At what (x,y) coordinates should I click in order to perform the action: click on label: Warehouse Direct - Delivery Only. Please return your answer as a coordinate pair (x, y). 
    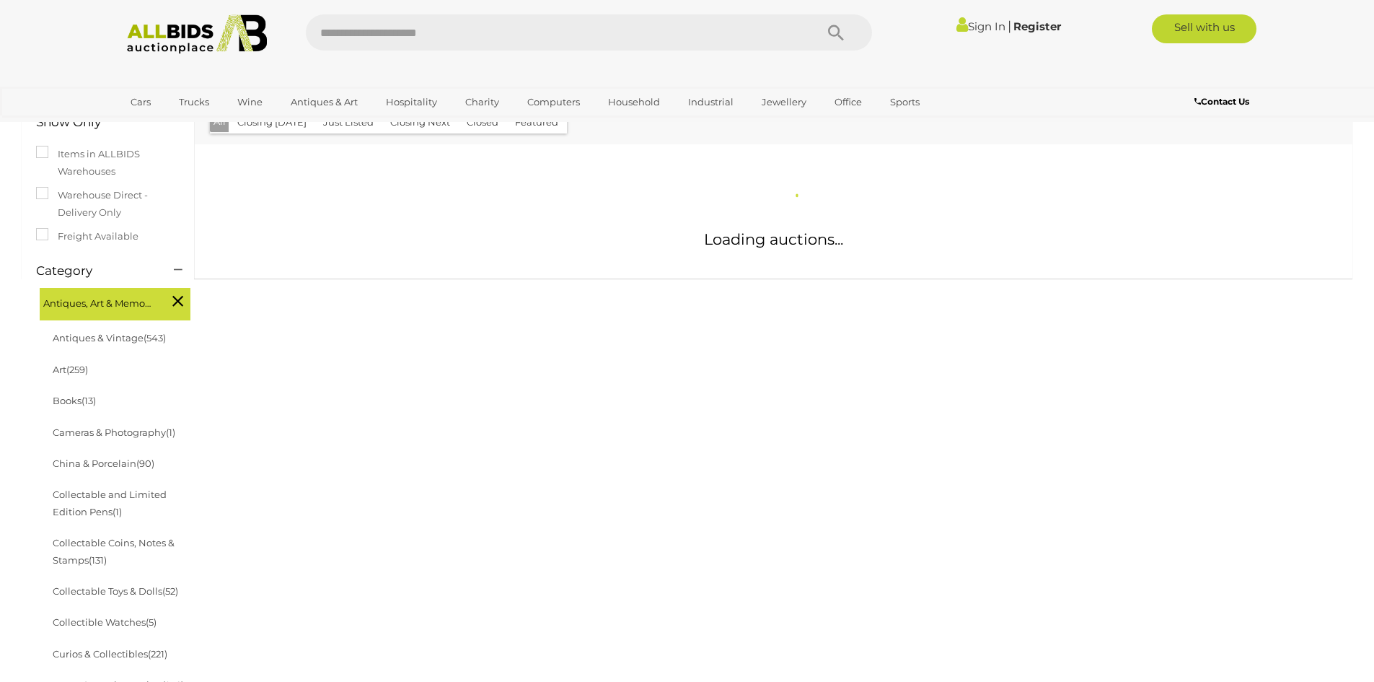
    Looking at the image, I should click on (107, 203).